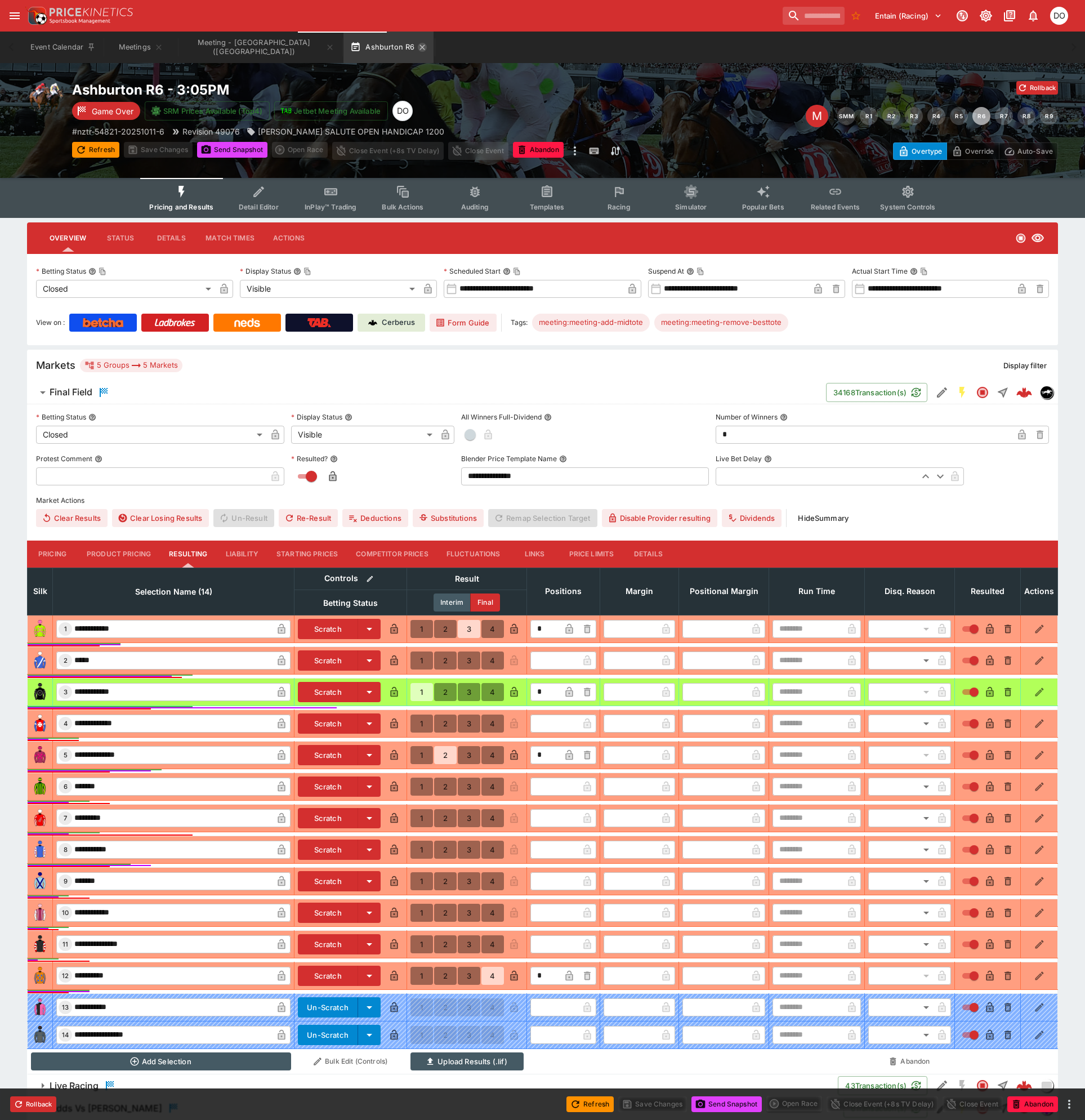  What do you see at coordinates (1024, 1086) in the screenshot?
I see `div: 183249b6-686a-46d1-a2ce-d253f48e18f6` at bounding box center [1024, 1086].